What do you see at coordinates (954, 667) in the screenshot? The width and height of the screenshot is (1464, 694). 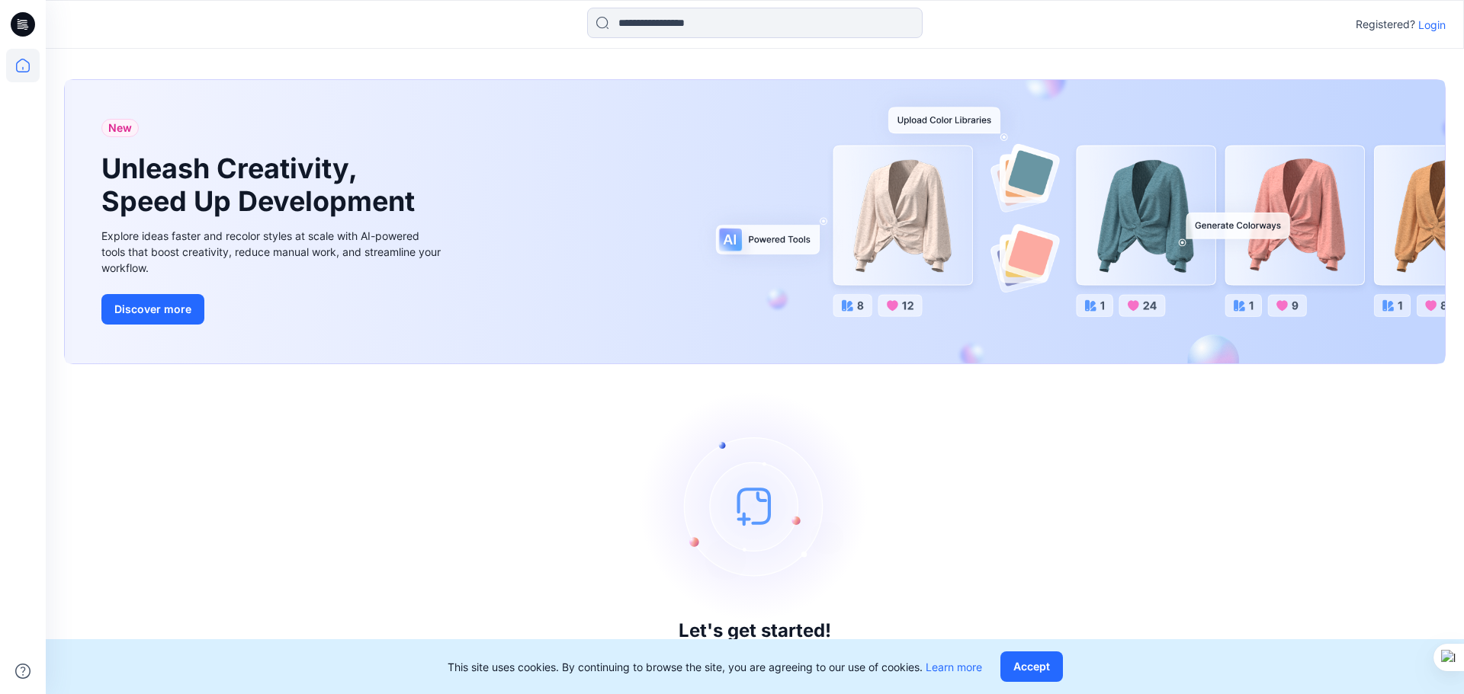 I see `a: Learn more` at bounding box center [954, 667].